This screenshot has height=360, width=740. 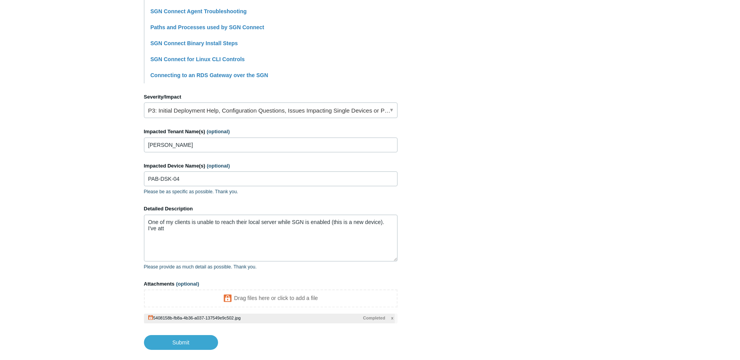 I want to click on label: Impacted Tenant Name(s), so click(x=271, y=132).